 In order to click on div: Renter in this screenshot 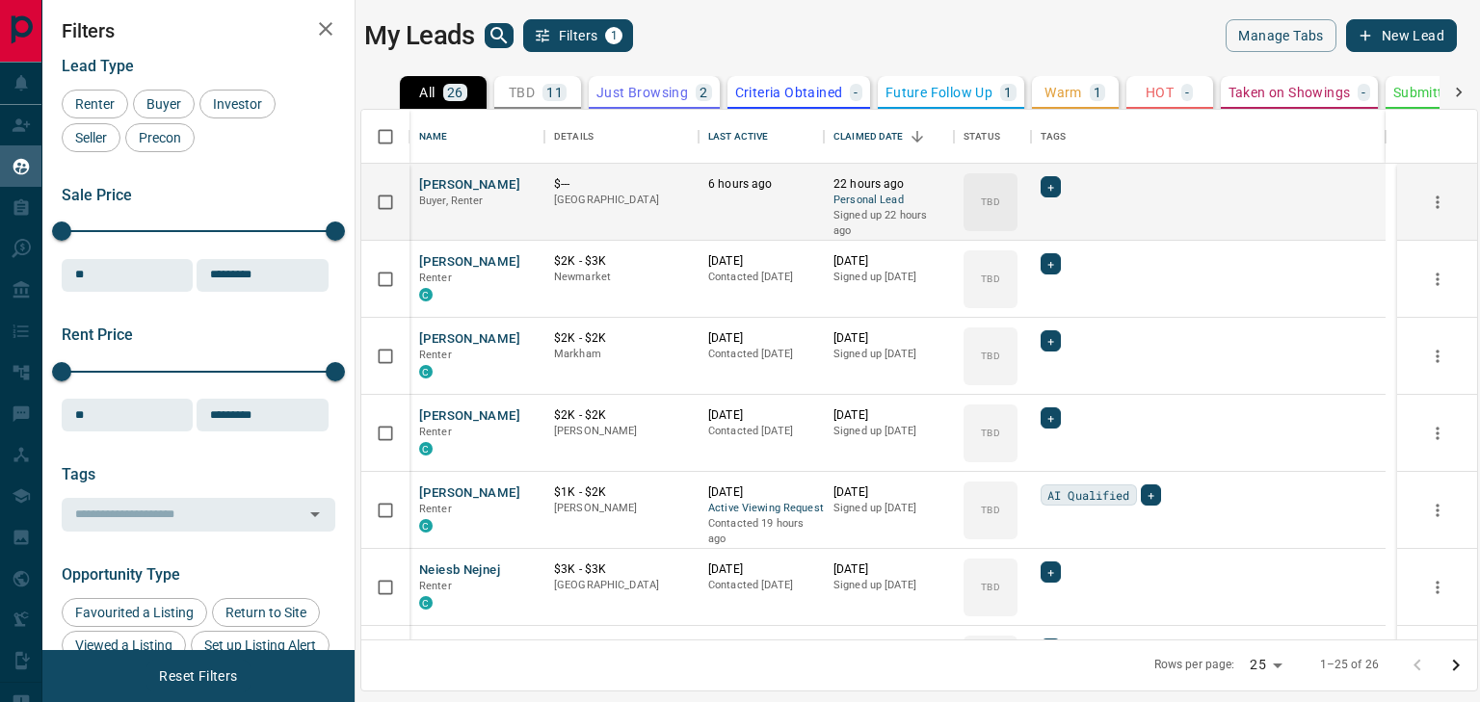, I will do `click(94, 104)`.